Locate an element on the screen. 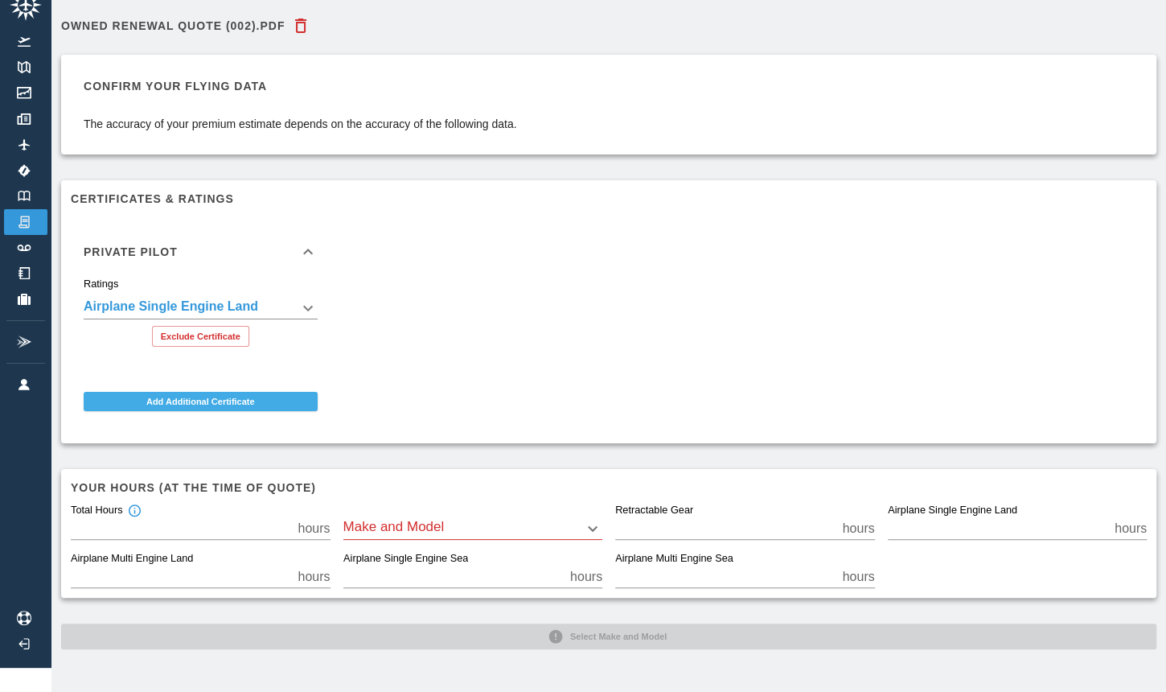 Image resolution: width=1166 pixels, height=692 pixels. h6: Your hours (at the time of quote) is located at coordinates (609, 487).